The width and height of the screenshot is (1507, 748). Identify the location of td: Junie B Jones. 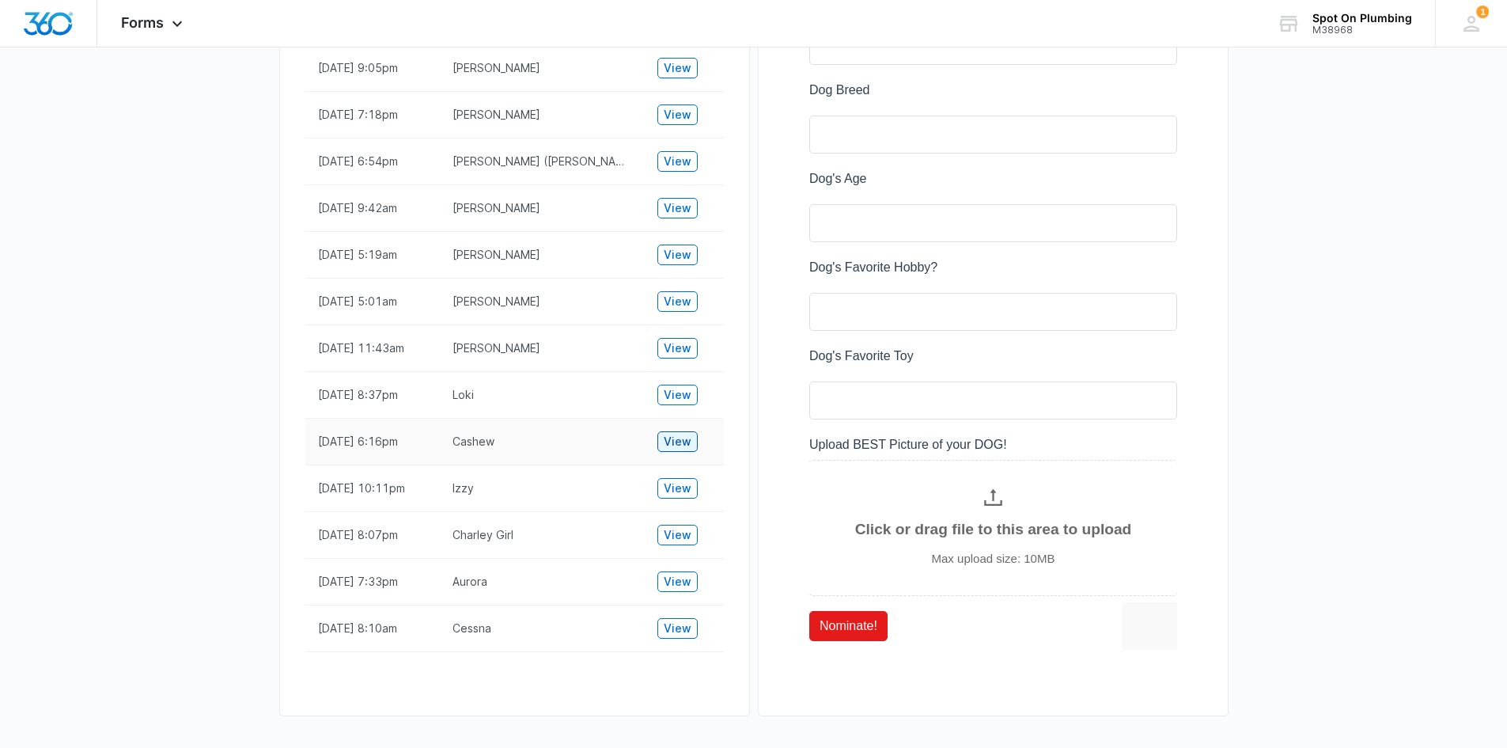
(542, 115).